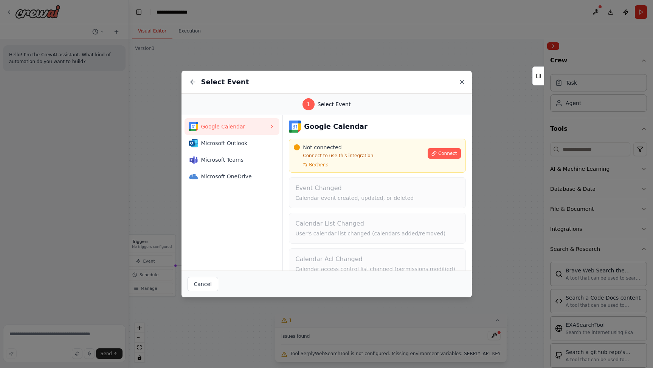 The image size is (653, 368). I want to click on div: 1, so click(309, 104).